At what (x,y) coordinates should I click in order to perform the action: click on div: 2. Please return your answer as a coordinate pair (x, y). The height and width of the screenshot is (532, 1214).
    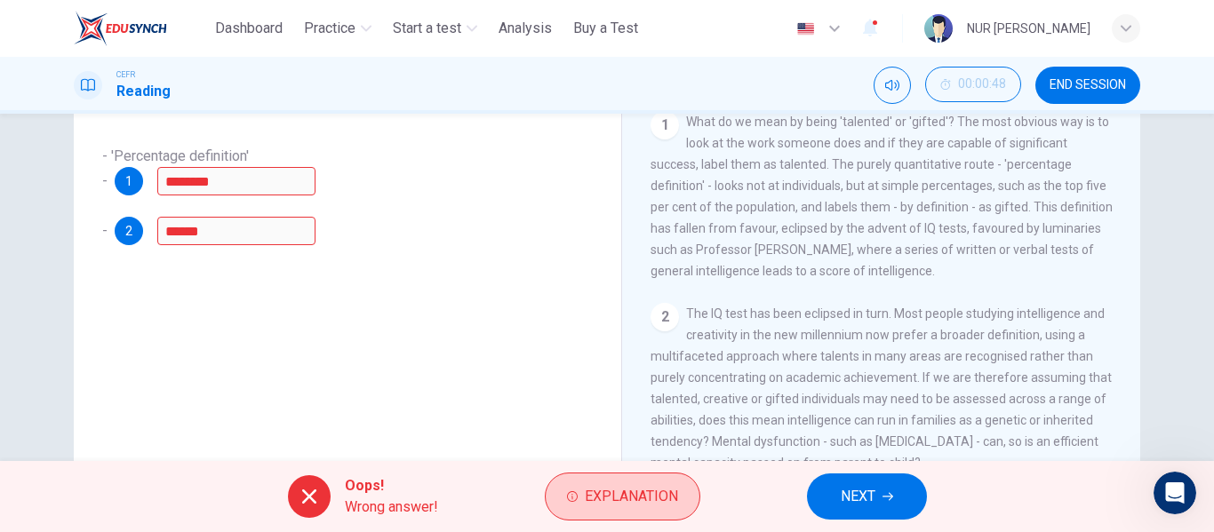
    Looking at the image, I should click on (665, 317).